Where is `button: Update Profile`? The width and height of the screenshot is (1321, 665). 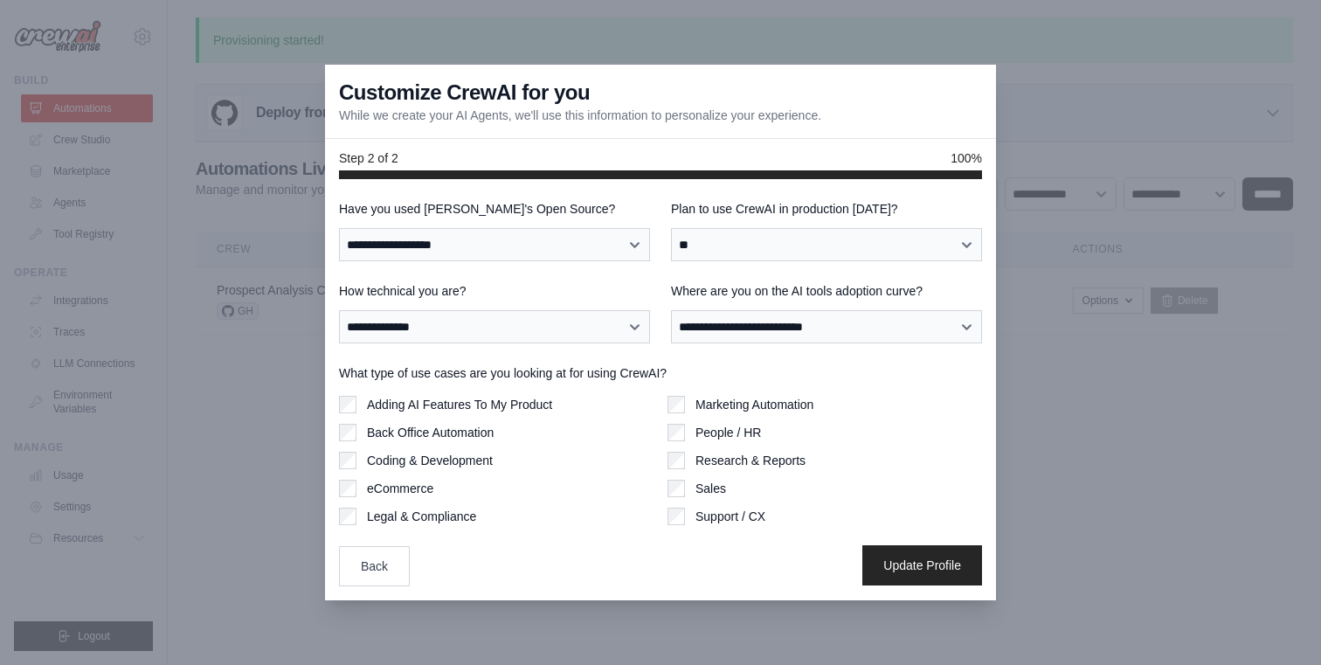
button: Update Profile is located at coordinates (921, 565).